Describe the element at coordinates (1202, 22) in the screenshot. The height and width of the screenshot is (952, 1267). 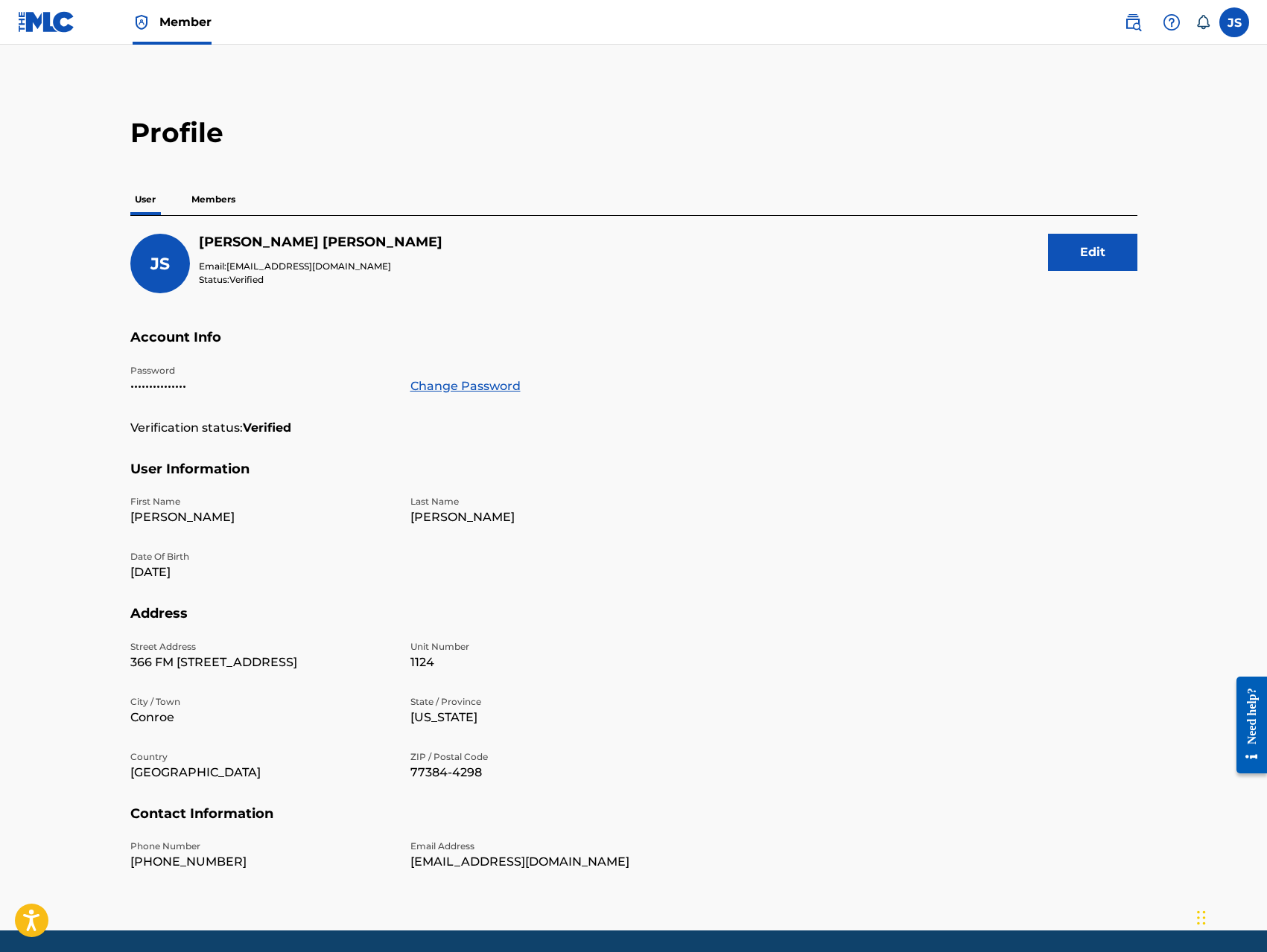
I see `div: Notifications` at that location.